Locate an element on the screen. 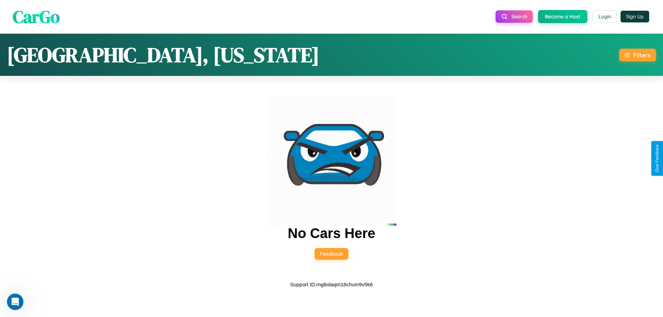  h2: No Cars Here is located at coordinates (331, 233).